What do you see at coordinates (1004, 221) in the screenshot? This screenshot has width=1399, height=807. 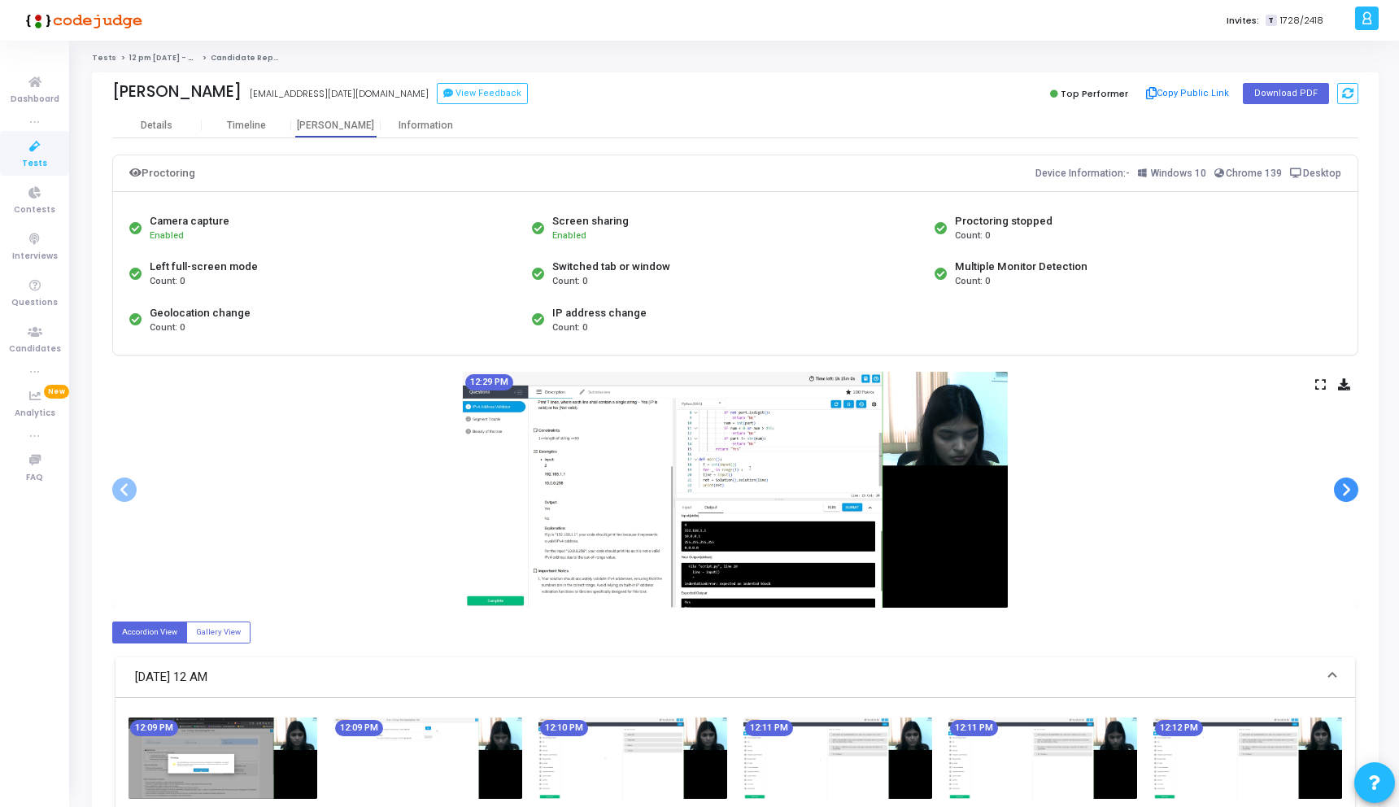 I see `div: Proctoring stopped` at bounding box center [1004, 221].